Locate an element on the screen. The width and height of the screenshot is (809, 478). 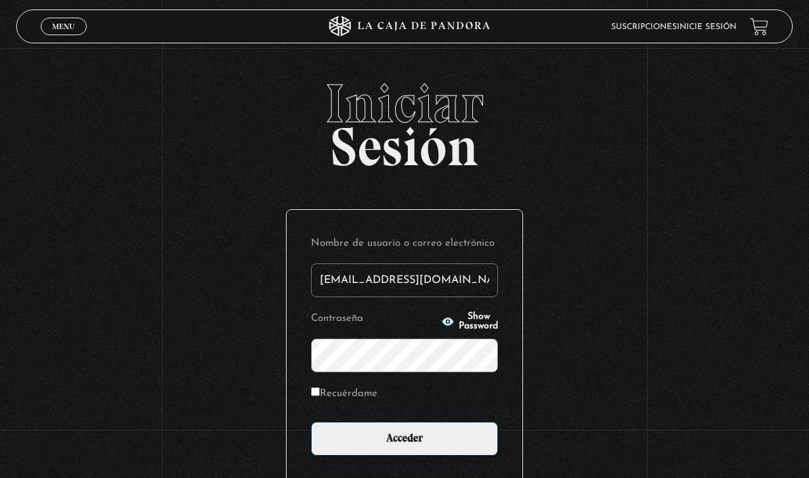
a: Inicie sesión is located at coordinates (707, 27).